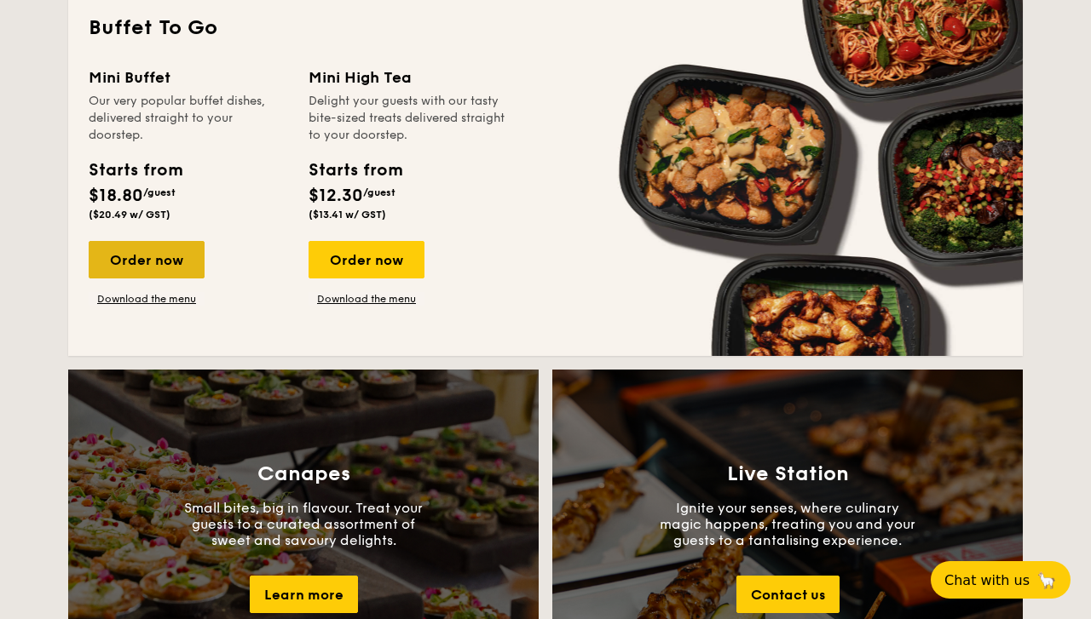 This screenshot has height=619, width=1091. I want to click on div: Contact us, so click(787, 595).